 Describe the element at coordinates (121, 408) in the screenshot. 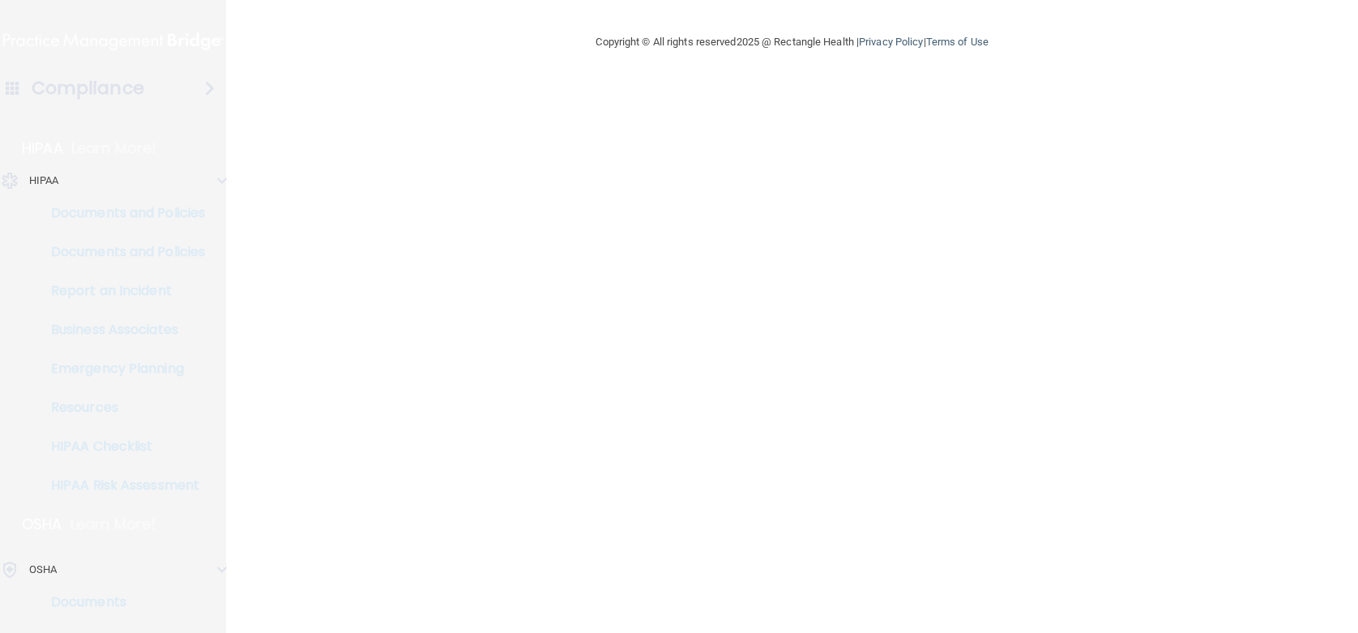

I see `p: Resources` at that location.